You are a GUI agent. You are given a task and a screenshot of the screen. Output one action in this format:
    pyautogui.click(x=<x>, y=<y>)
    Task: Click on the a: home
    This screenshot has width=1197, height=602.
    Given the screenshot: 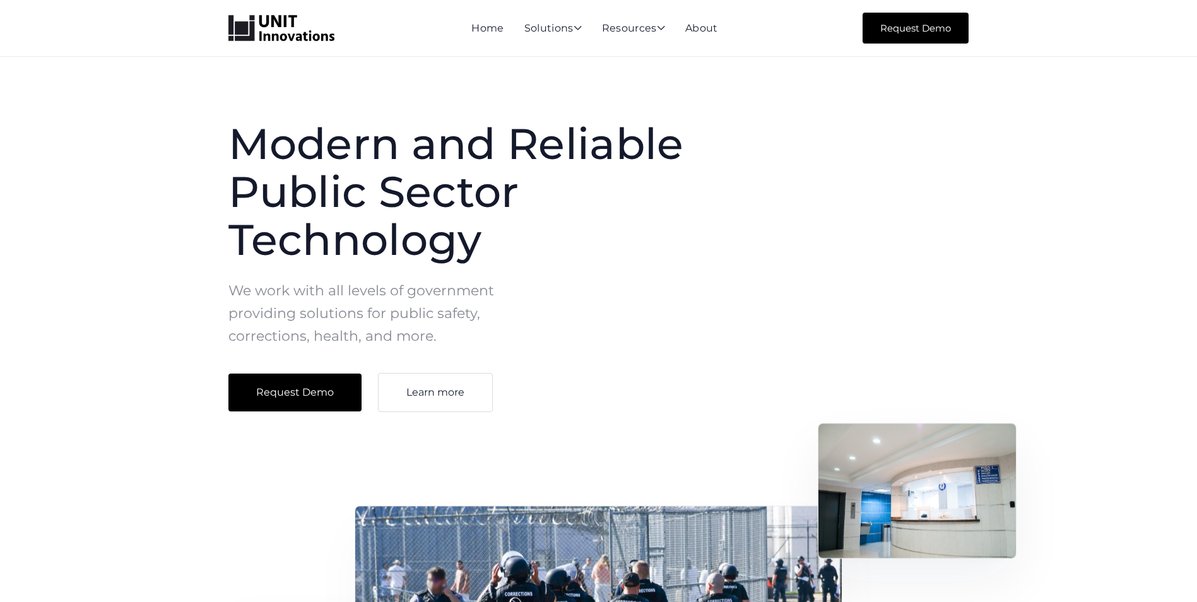 What is the action you would take?
    pyautogui.click(x=281, y=28)
    